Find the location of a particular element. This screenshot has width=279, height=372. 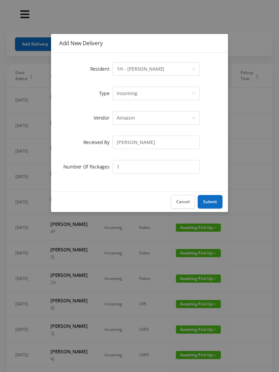

div: Amazon is located at coordinates (125, 118).